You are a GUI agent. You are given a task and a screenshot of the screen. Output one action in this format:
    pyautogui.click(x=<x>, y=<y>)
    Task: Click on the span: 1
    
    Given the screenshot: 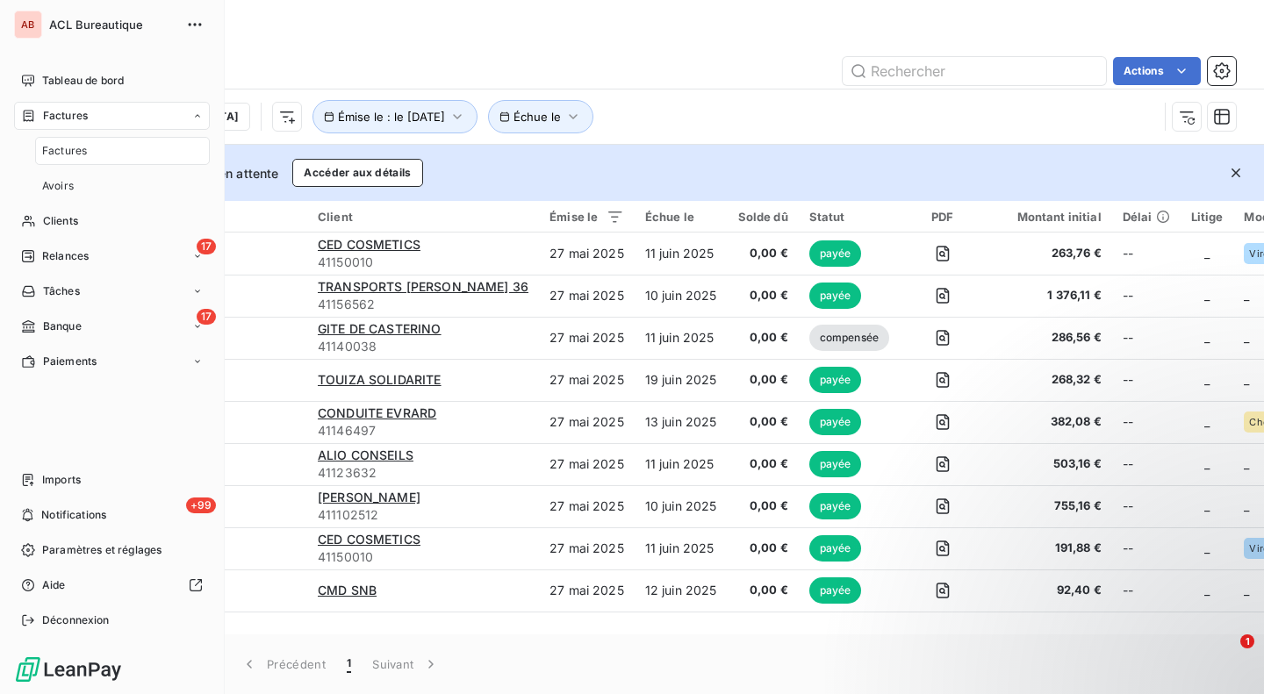 What is the action you would take?
    pyautogui.click(x=1247, y=641)
    